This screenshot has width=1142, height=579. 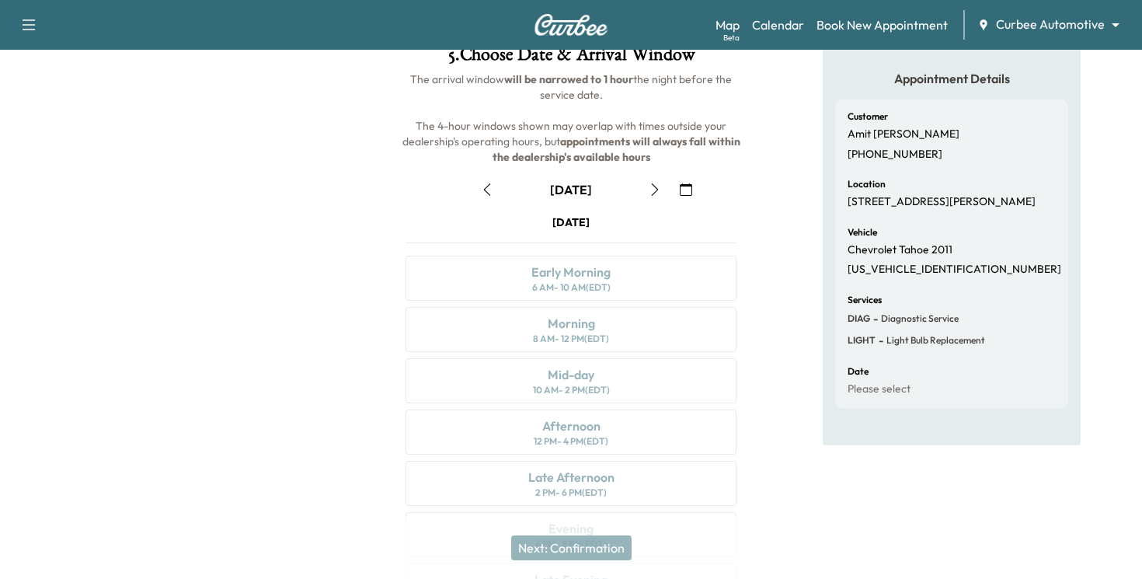 What do you see at coordinates (934, 340) in the screenshot?
I see `span: Light Bulb Replacement` at bounding box center [934, 340].